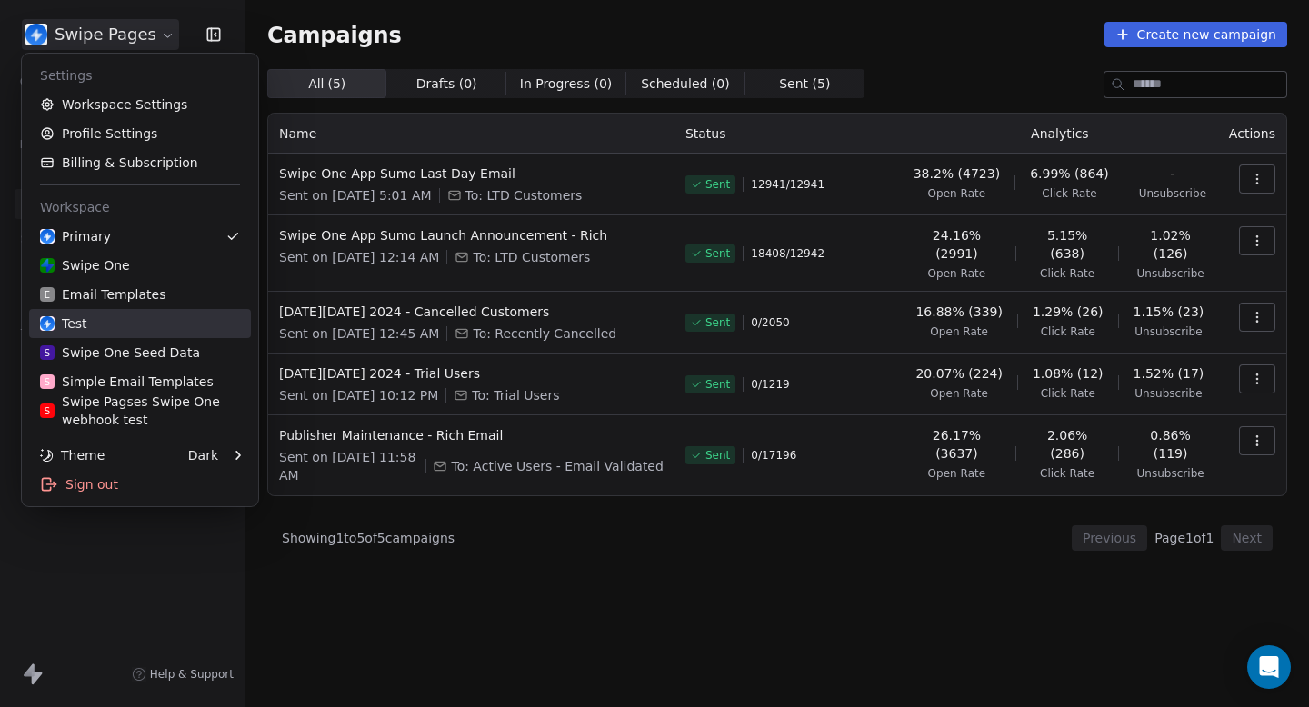 The width and height of the screenshot is (1309, 707). What do you see at coordinates (47, 266) in the screenshot?
I see `img: swipeone-app-icon.png` at bounding box center [47, 266].